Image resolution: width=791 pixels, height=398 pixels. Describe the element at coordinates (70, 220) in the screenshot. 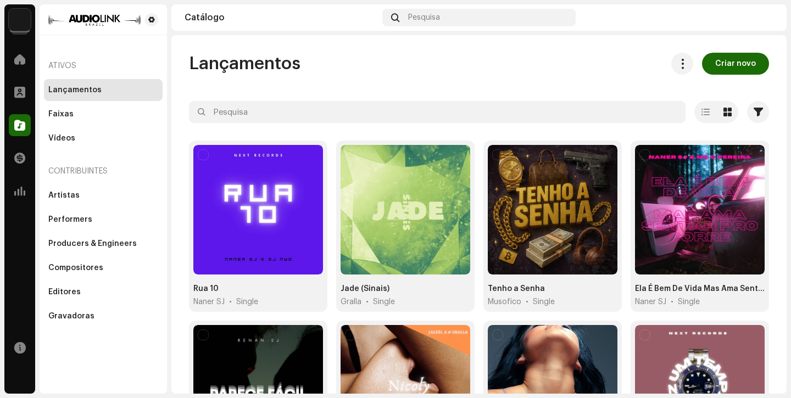

I see `div: Performers` at that location.